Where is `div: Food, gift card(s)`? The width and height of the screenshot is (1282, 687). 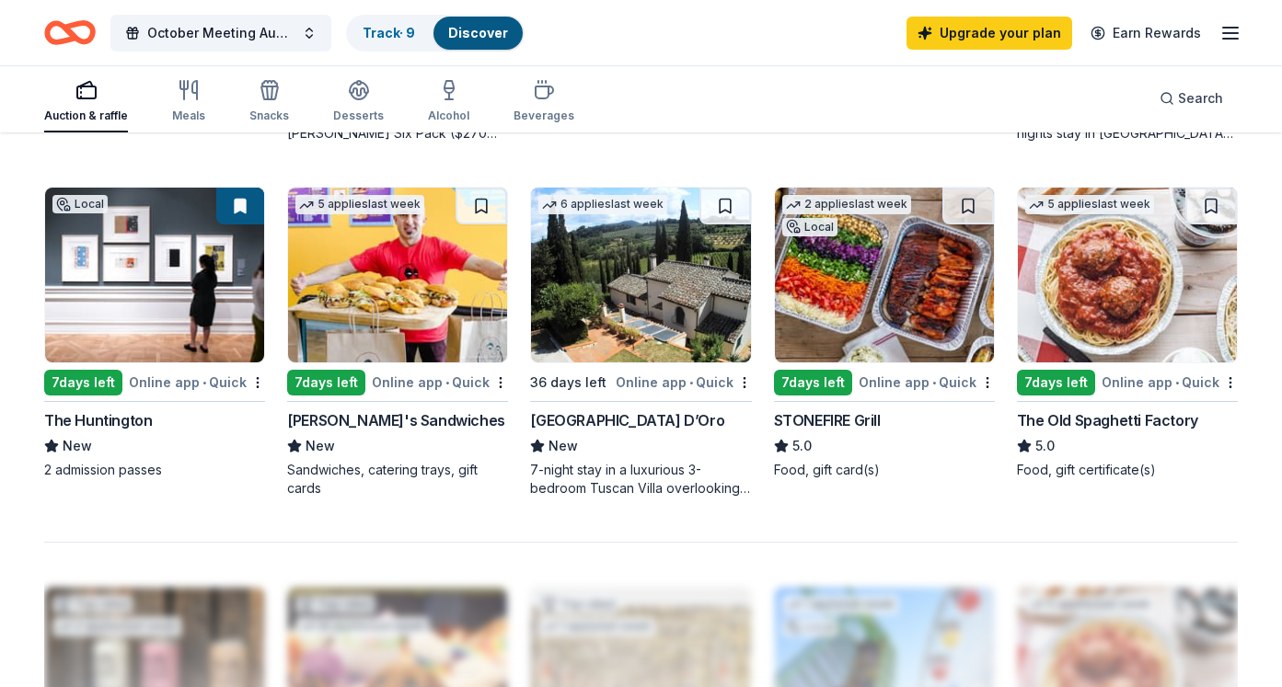 div: Food, gift card(s) is located at coordinates (884, 470).